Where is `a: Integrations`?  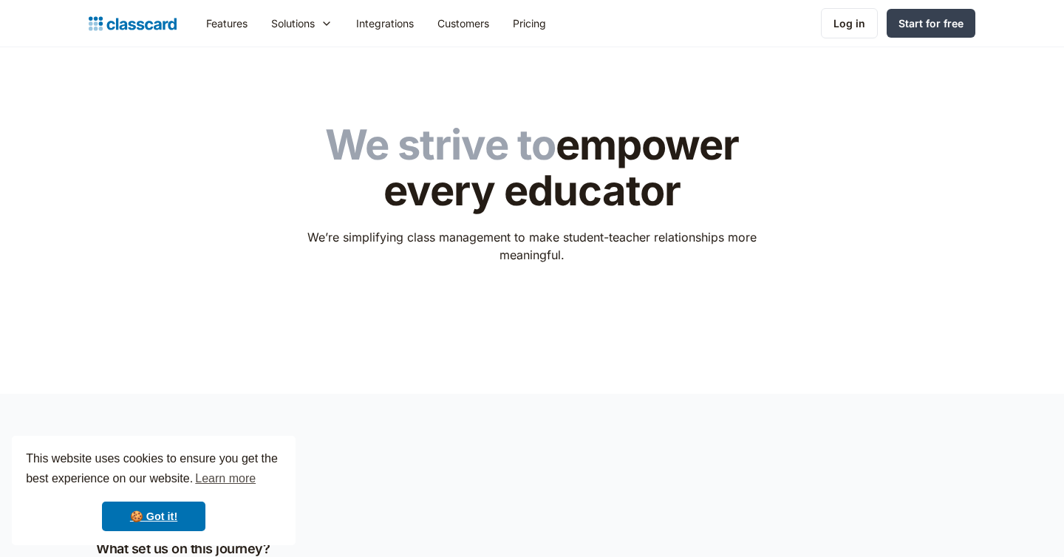
a: Integrations is located at coordinates (385, 23).